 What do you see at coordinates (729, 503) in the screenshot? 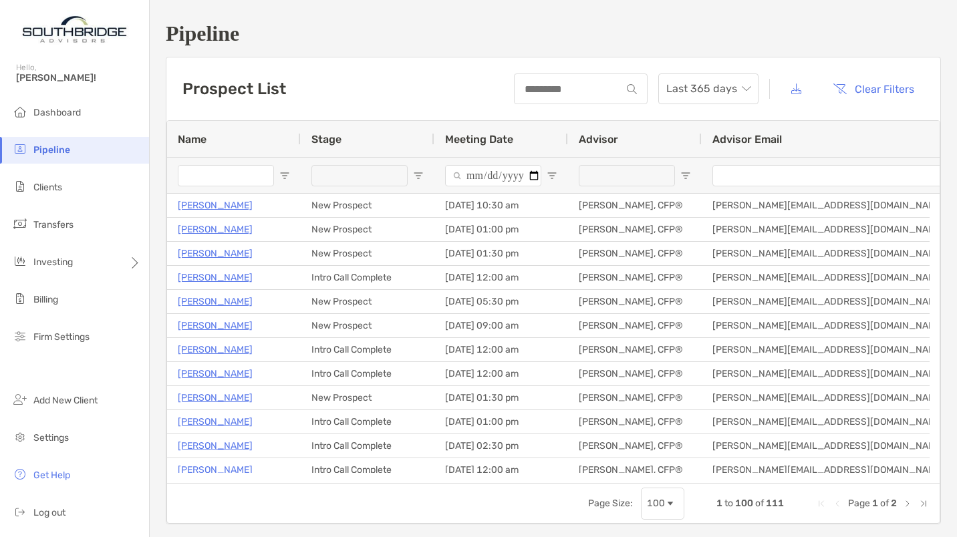
I see `span: to` at bounding box center [729, 503].